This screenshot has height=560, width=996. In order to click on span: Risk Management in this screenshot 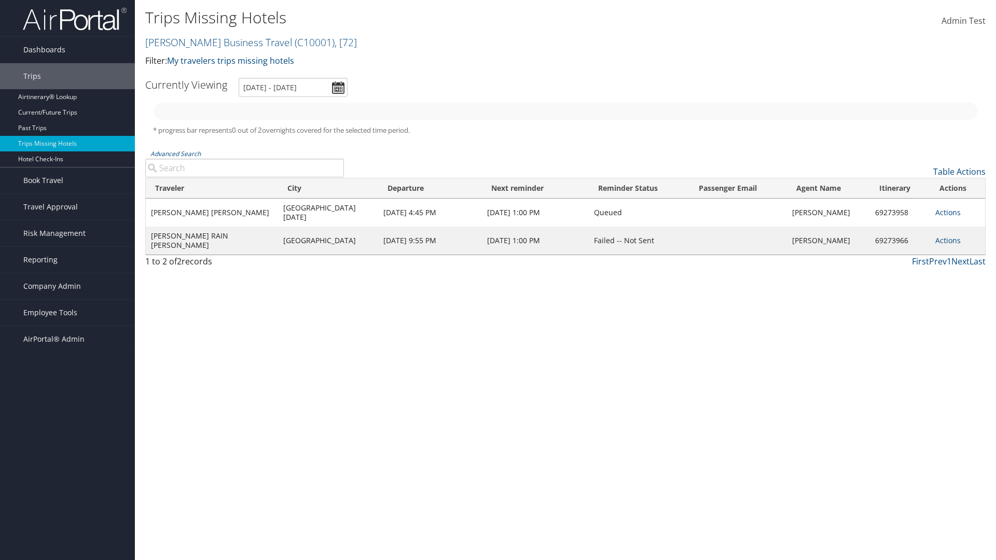, I will do `click(54, 233)`.